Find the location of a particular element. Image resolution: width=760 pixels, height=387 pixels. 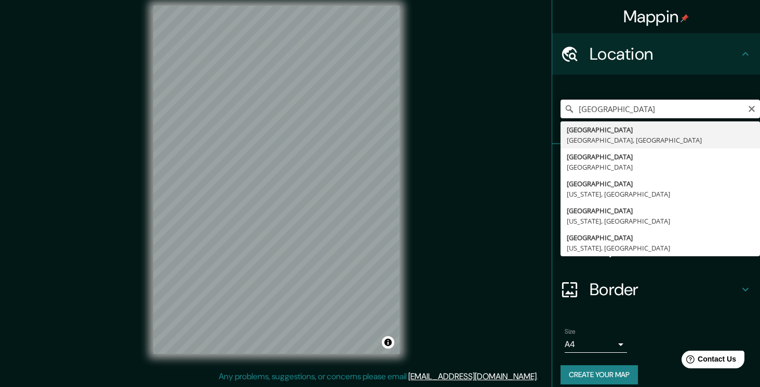

div: Pins is located at coordinates (656, 165).